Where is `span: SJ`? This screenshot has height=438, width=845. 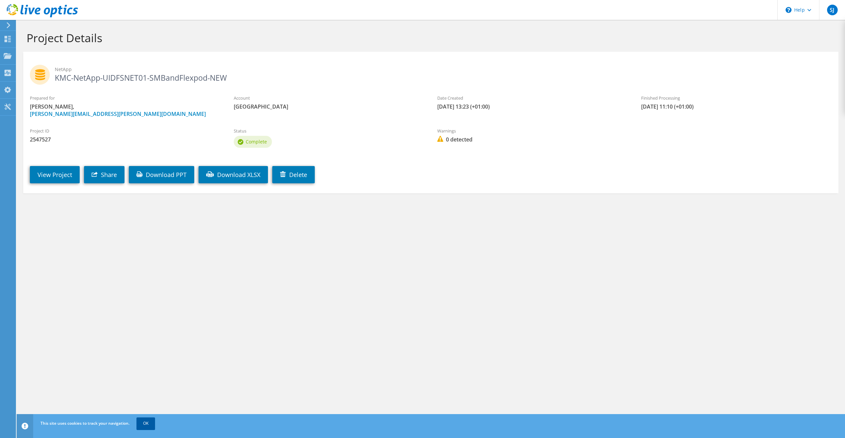
span: SJ is located at coordinates (832, 10).